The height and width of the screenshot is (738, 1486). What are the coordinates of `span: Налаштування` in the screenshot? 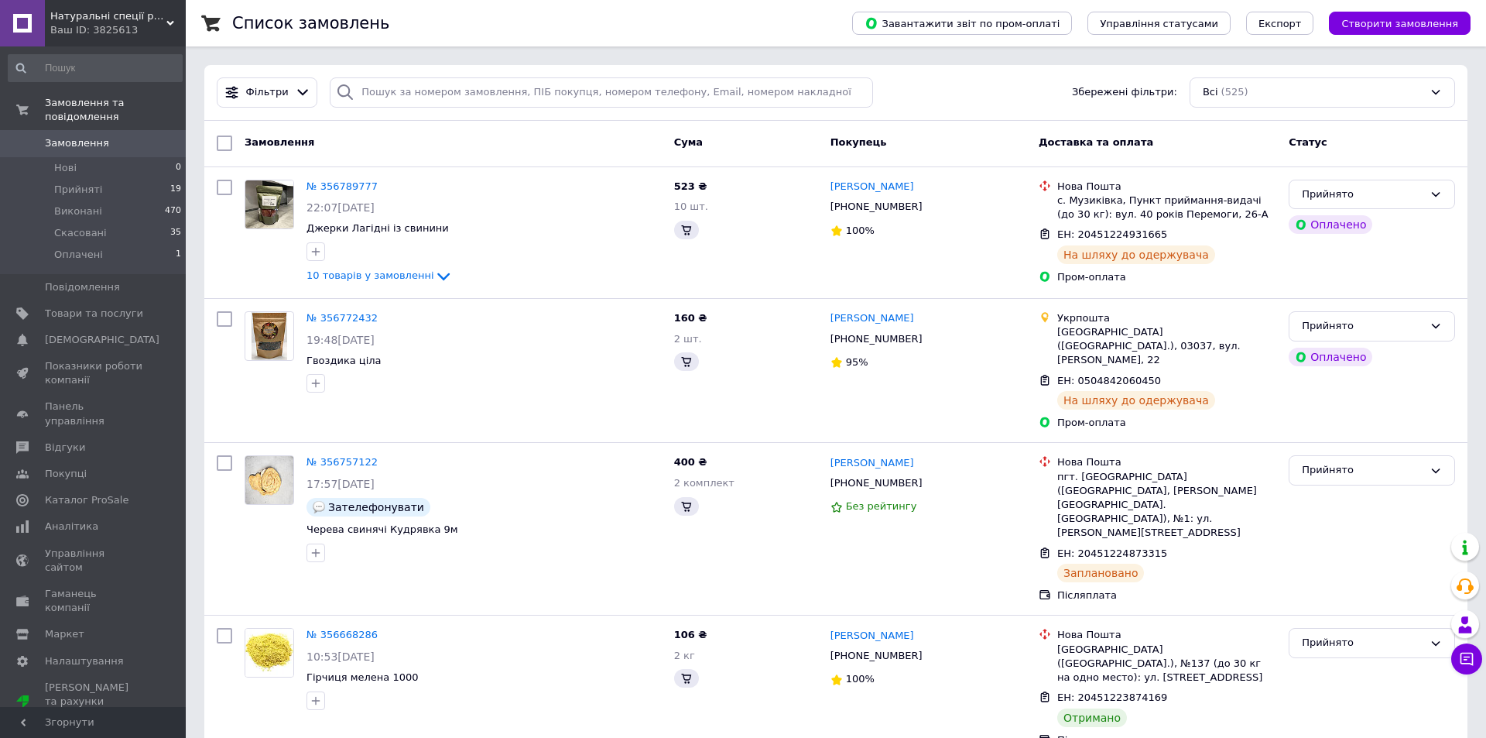 It's located at (84, 661).